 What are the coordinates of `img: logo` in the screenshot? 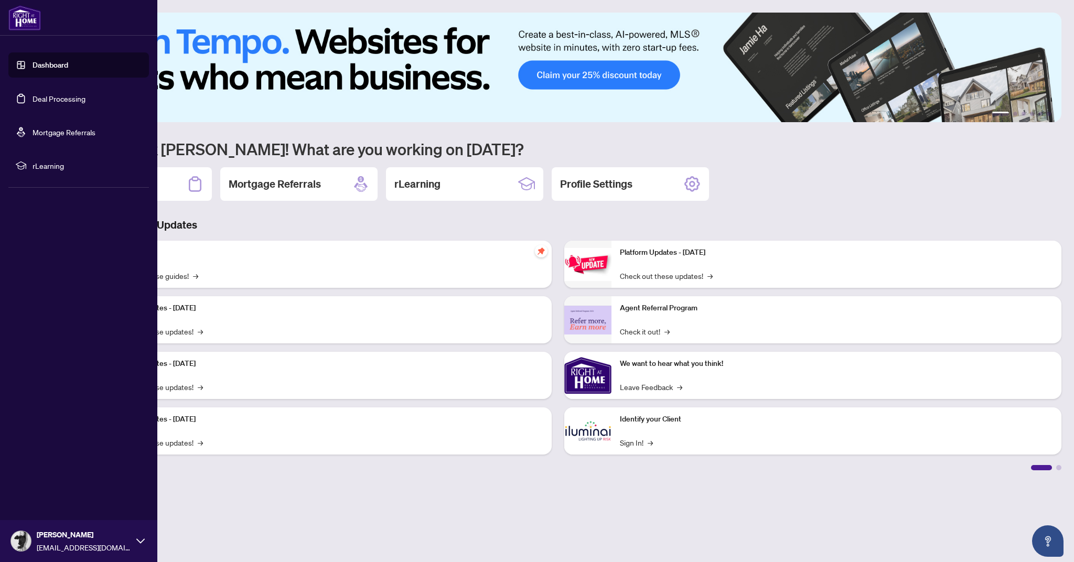 It's located at (25, 18).